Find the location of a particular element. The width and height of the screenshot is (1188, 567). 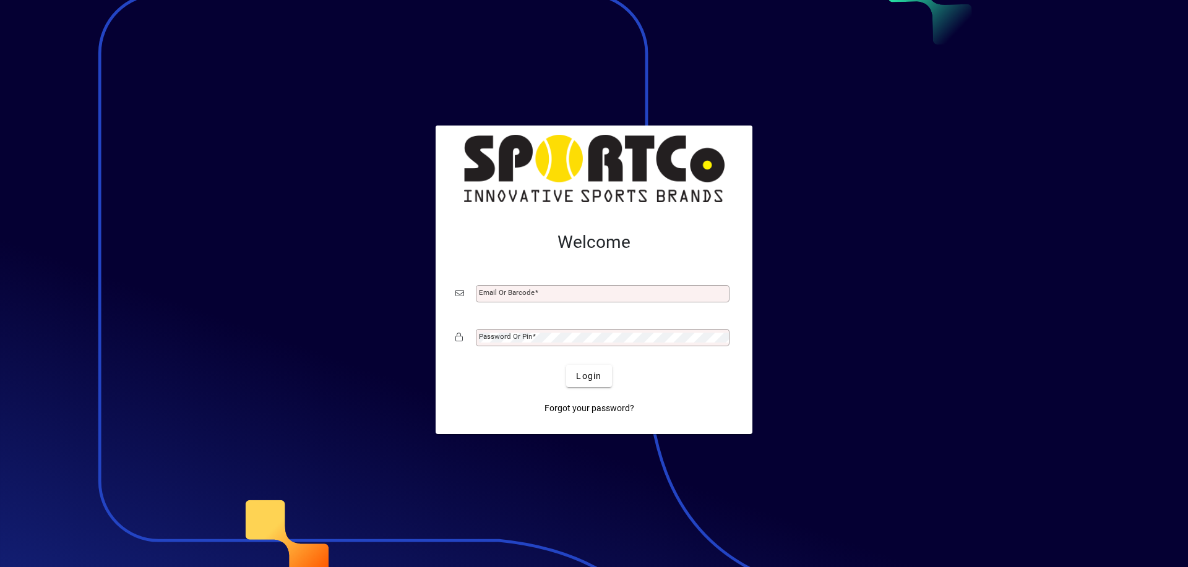

button: Login is located at coordinates (588, 376).